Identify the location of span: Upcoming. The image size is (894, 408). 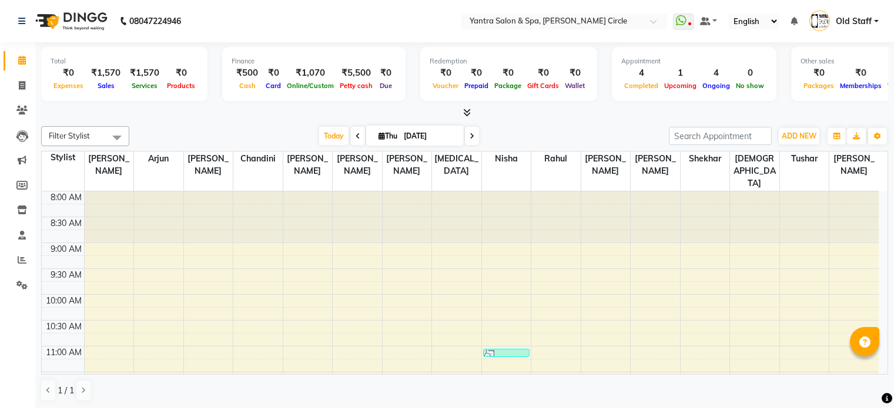
(680, 86).